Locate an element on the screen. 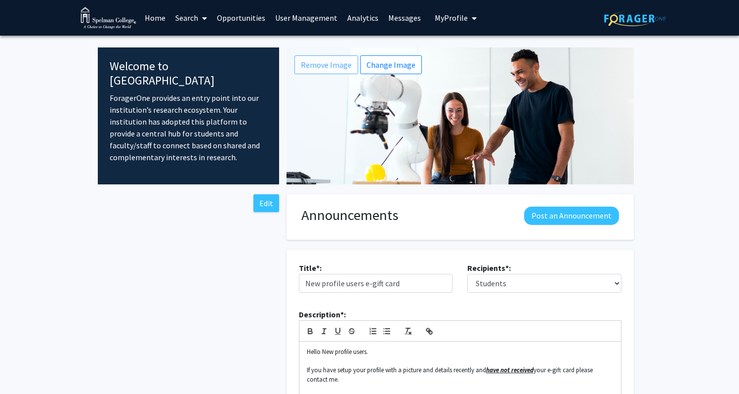  a: Messages is located at coordinates (405, 18).